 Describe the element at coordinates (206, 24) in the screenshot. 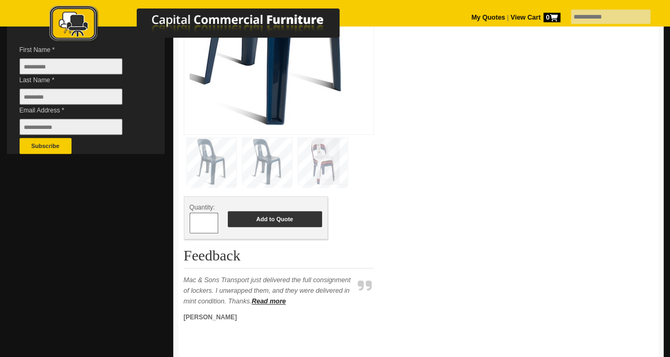

I see `img: Capital Commercial Furniture Logo` at that location.